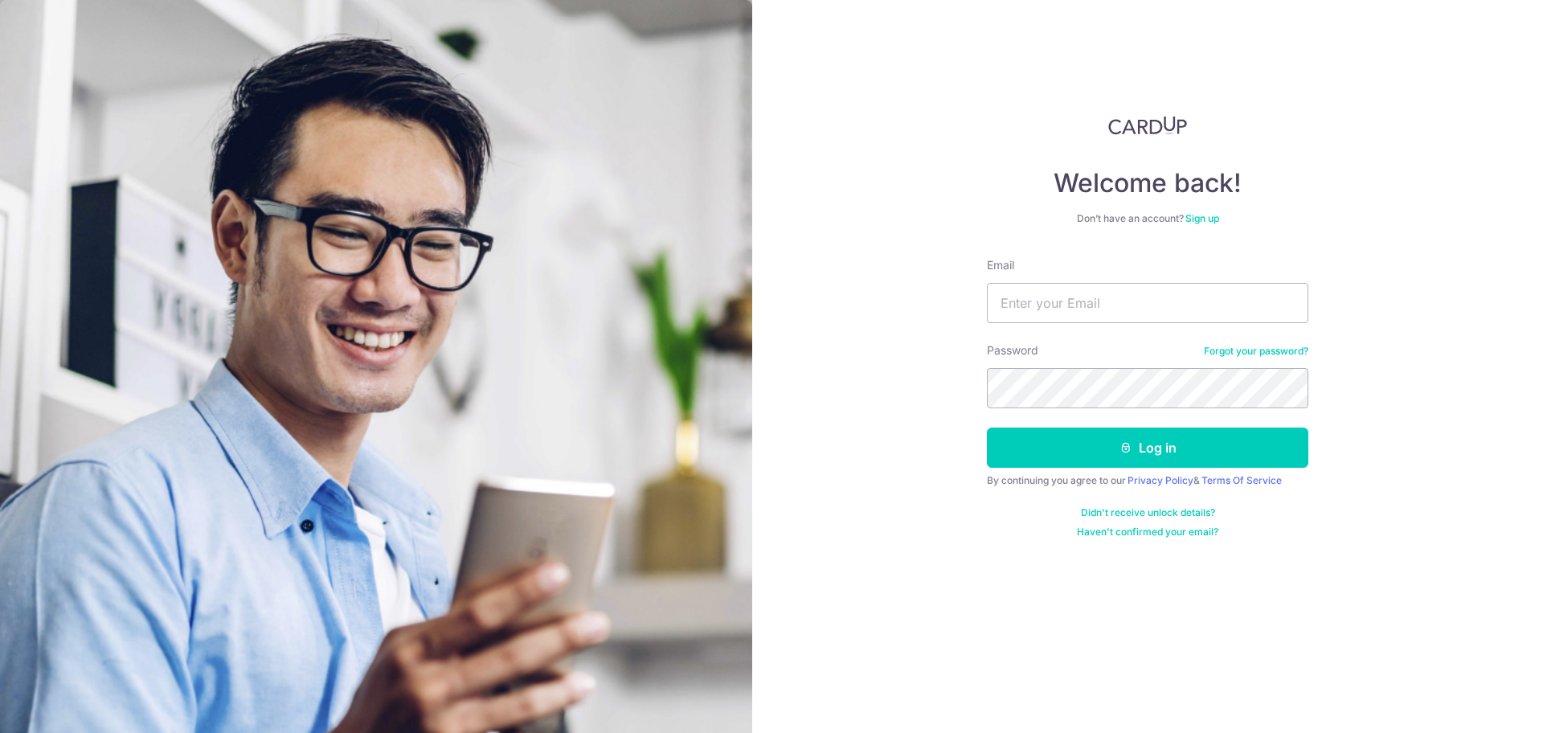  Describe the element at coordinates (1148, 532) in the screenshot. I see `a: Haven't confirmed your email?` at that location.